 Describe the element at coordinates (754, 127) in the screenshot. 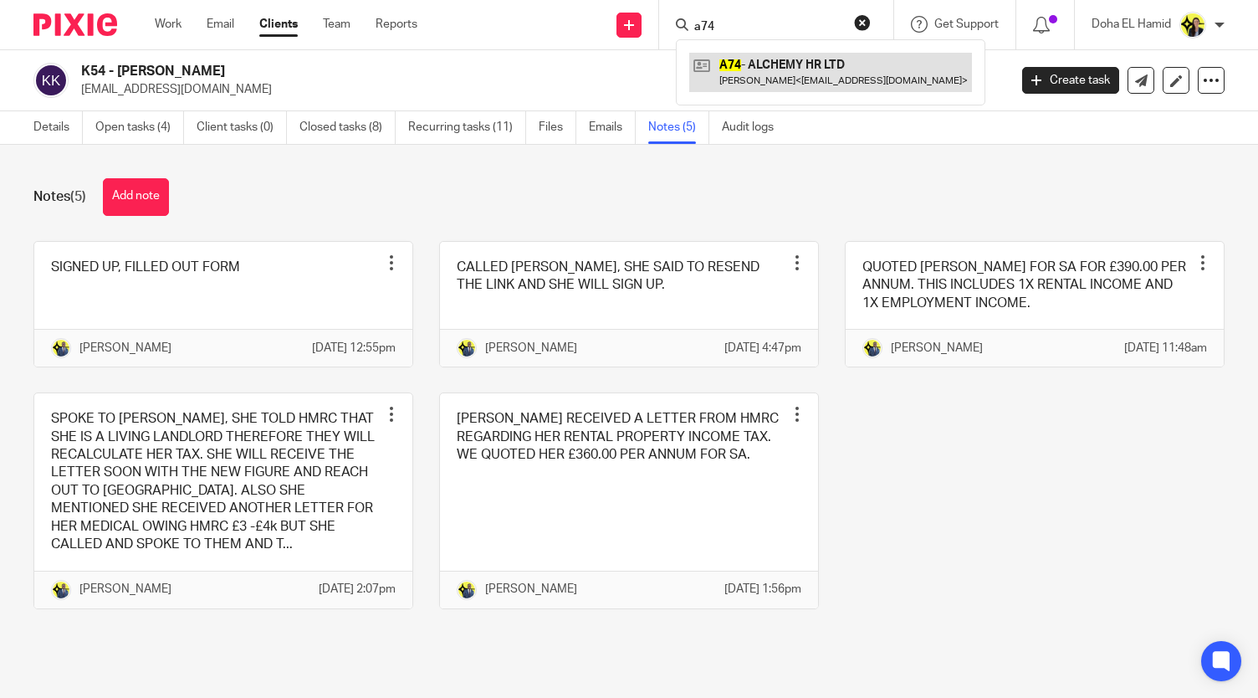

I see `a: Audit logs` at that location.